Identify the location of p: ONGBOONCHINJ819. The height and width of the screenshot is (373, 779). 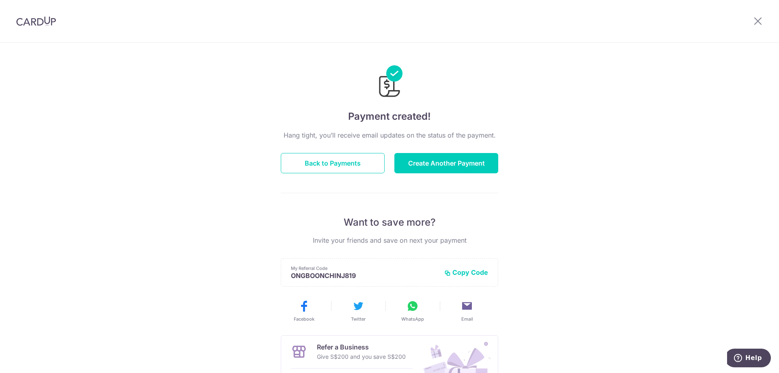
(364, 275).